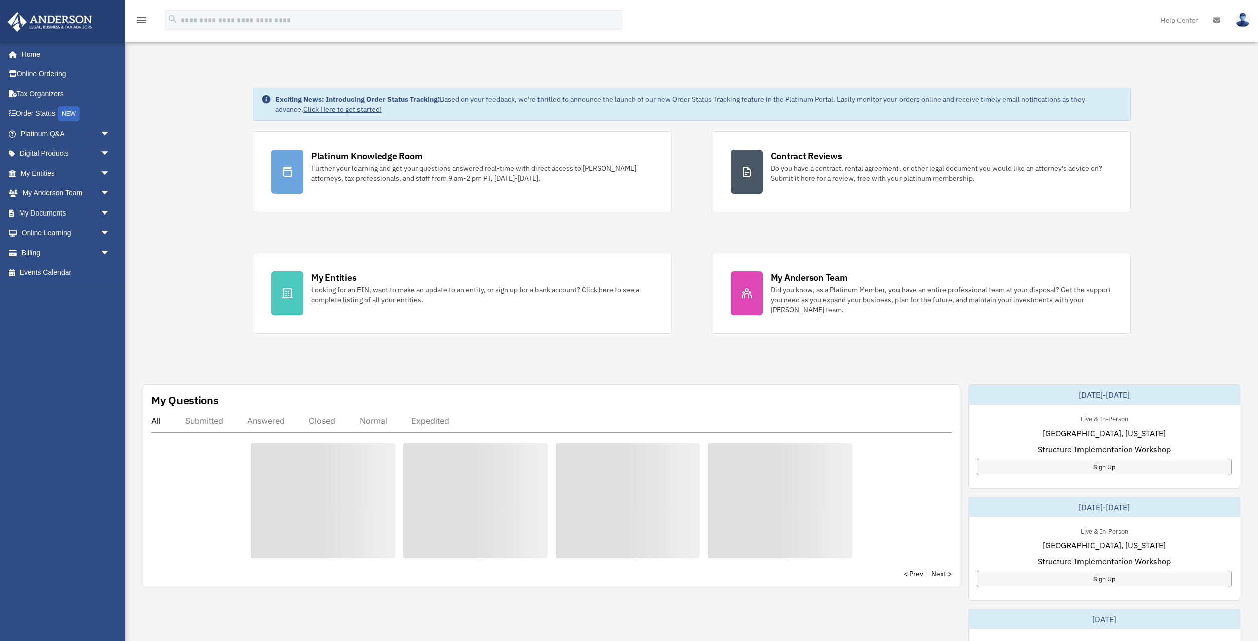 This screenshot has height=641, width=1258. Describe the element at coordinates (66, 233) in the screenshot. I see `a: Online Learningarrow_drop_down` at that location.